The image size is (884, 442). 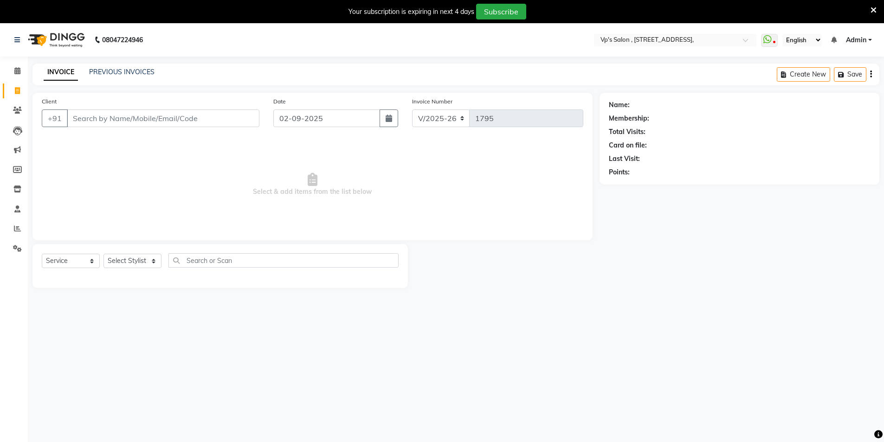 I want to click on span: Admin, so click(x=856, y=40).